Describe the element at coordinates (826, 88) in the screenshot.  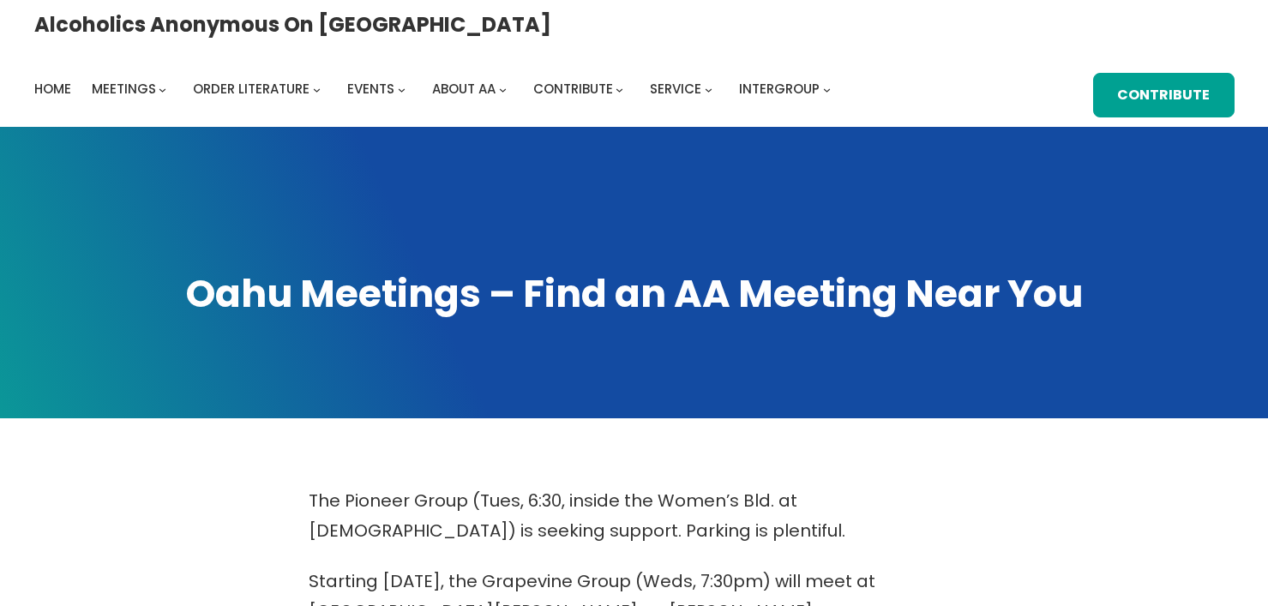
I see `button: Intergroup submenu` at that location.